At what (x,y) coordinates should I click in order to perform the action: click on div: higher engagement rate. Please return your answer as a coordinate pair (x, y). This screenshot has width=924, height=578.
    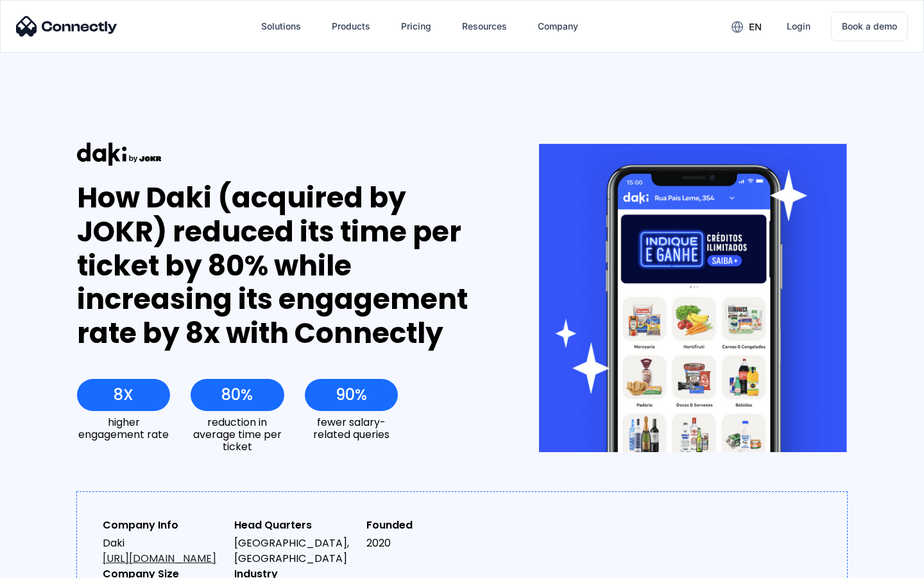
    Looking at the image, I should click on (123, 428).